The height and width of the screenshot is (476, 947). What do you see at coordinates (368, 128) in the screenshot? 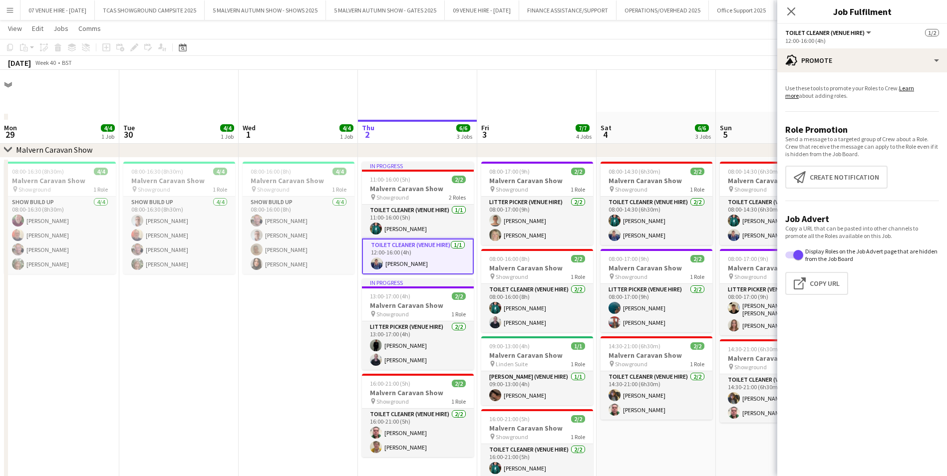
I see `span: Thu` at bounding box center [368, 128].